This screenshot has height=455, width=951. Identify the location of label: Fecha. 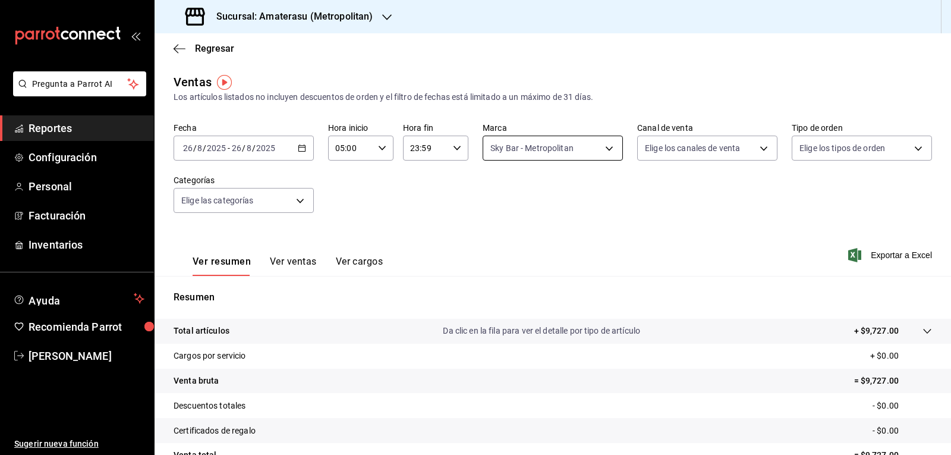
(244, 128).